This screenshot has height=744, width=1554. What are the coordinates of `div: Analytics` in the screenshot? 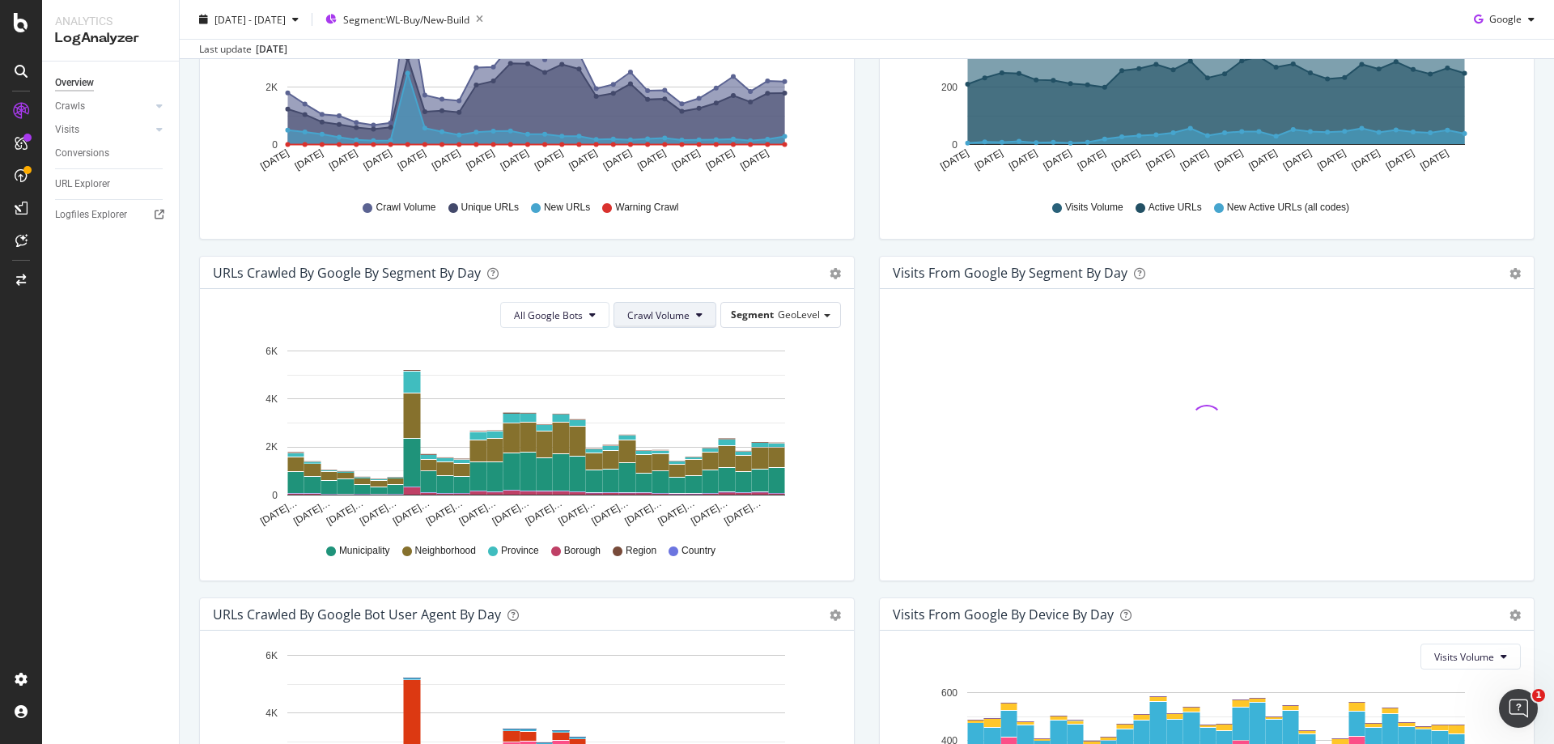 It's located at (110, 21).